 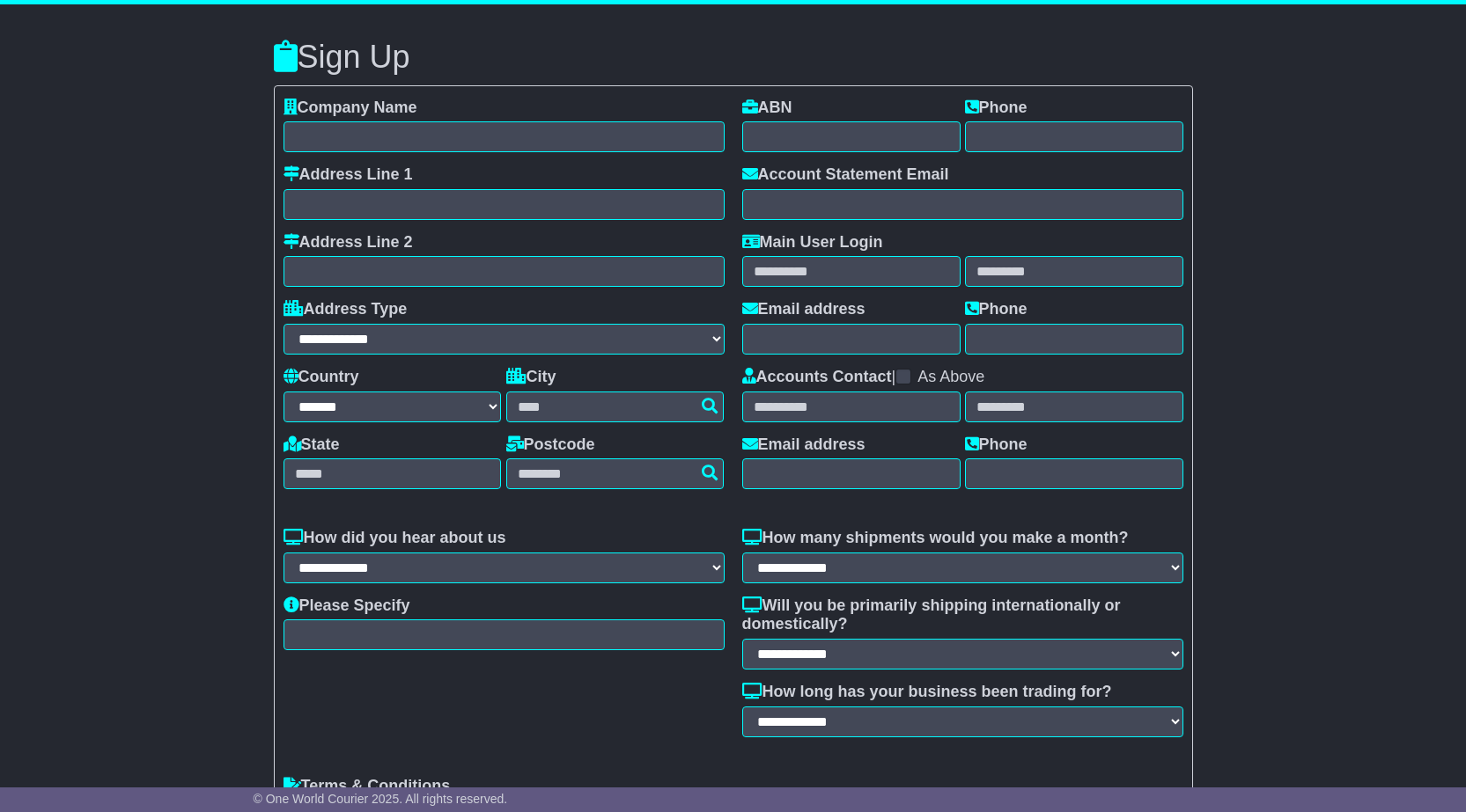 I want to click on label: Company Name, so click(x=351, y=108).